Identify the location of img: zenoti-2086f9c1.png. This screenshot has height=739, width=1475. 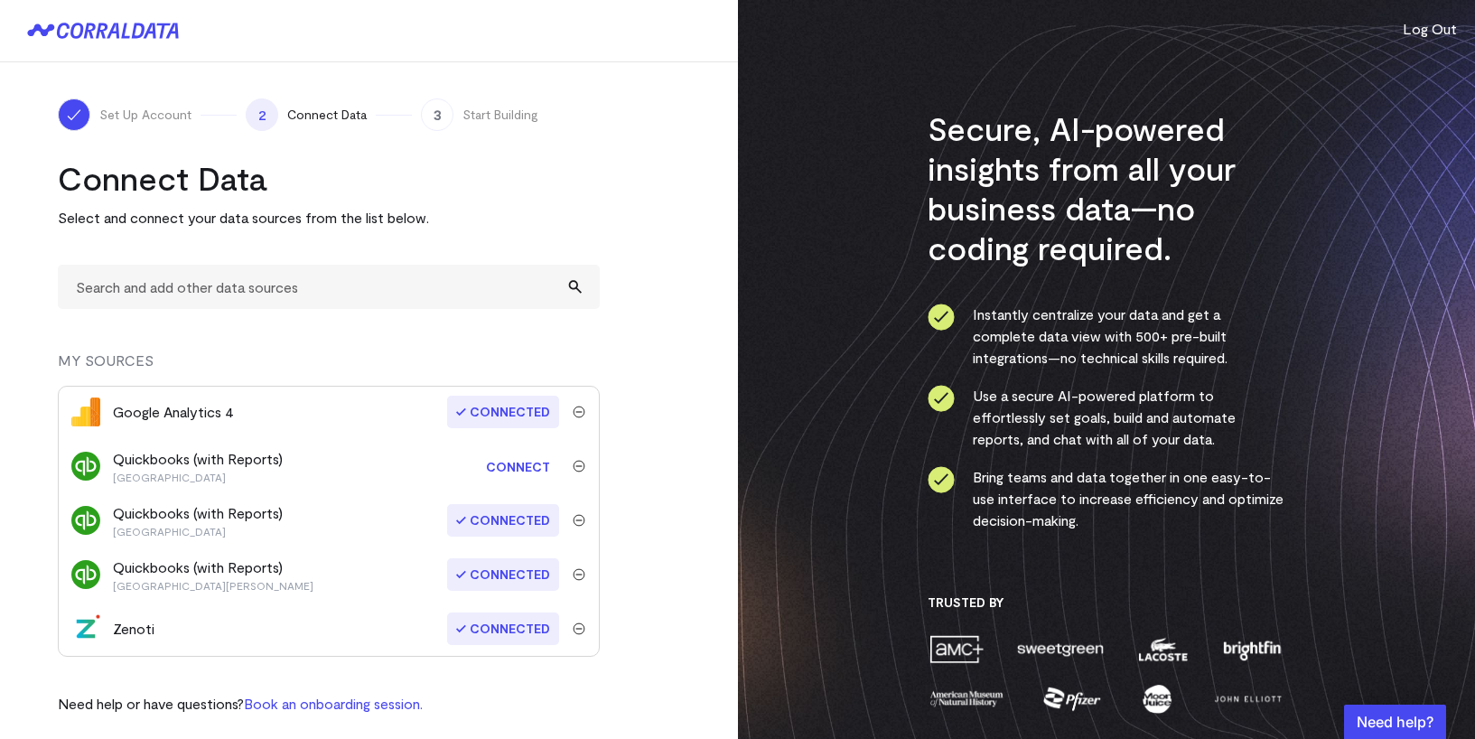
(86, 629).